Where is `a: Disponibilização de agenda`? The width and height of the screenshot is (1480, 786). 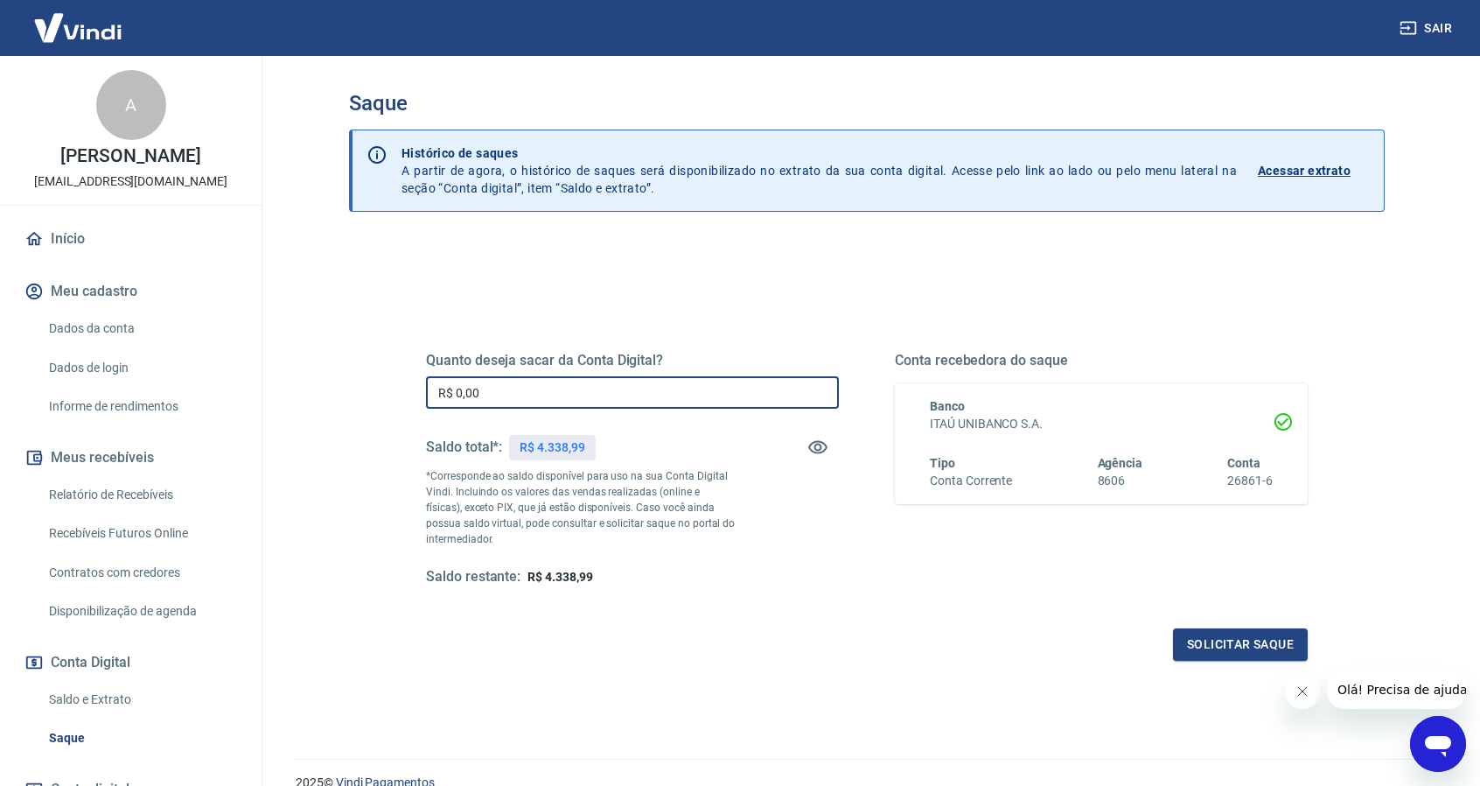 a: Disponibilização de agenda is located at coordinates (141, 611).